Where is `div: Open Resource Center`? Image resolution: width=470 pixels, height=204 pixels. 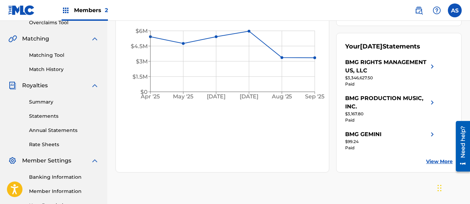
div: Open Resource Center is located at coordinates (12, 28).